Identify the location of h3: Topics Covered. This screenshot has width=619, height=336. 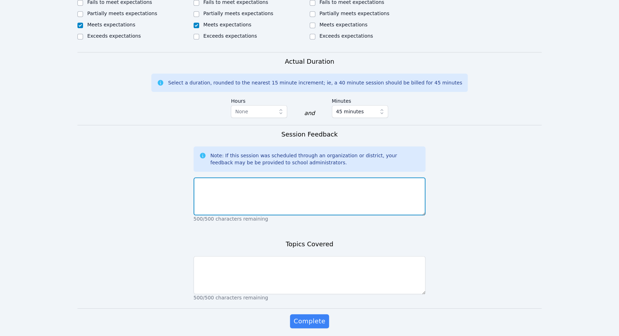
(310, 244).